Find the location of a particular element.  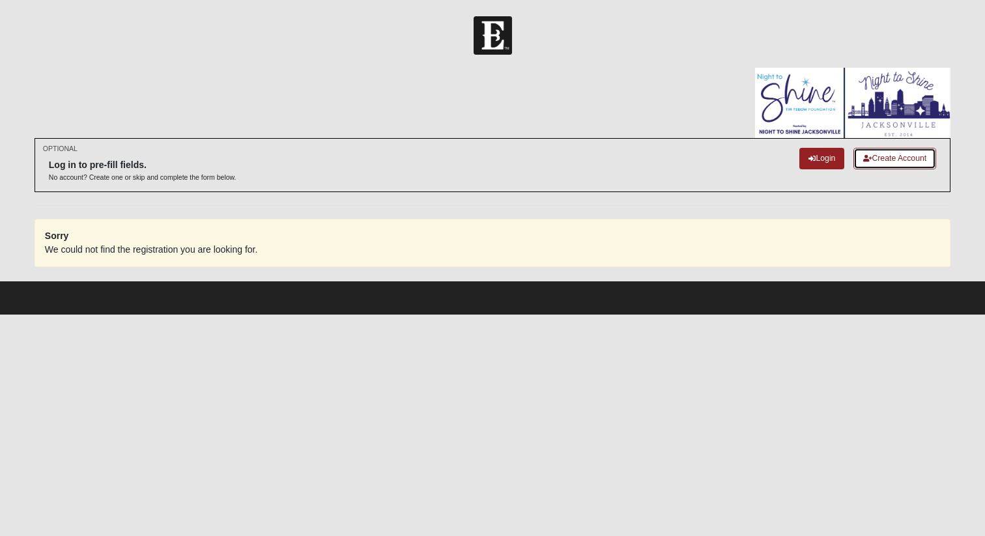

small: OPTIONAL is located at coordinates (60, 148).